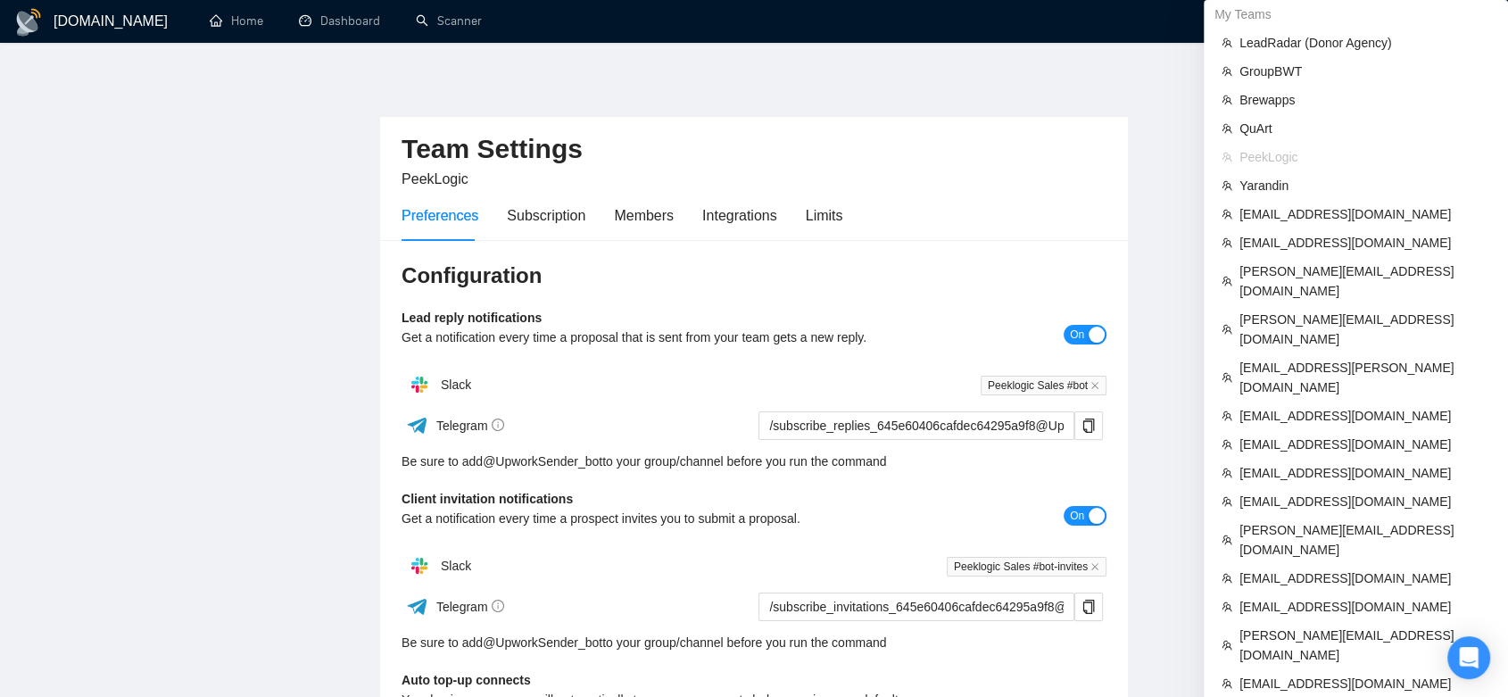 The image size is (1508, 697). I want to click on span: Peeklogic Sales #bot, so click(1043, 386).